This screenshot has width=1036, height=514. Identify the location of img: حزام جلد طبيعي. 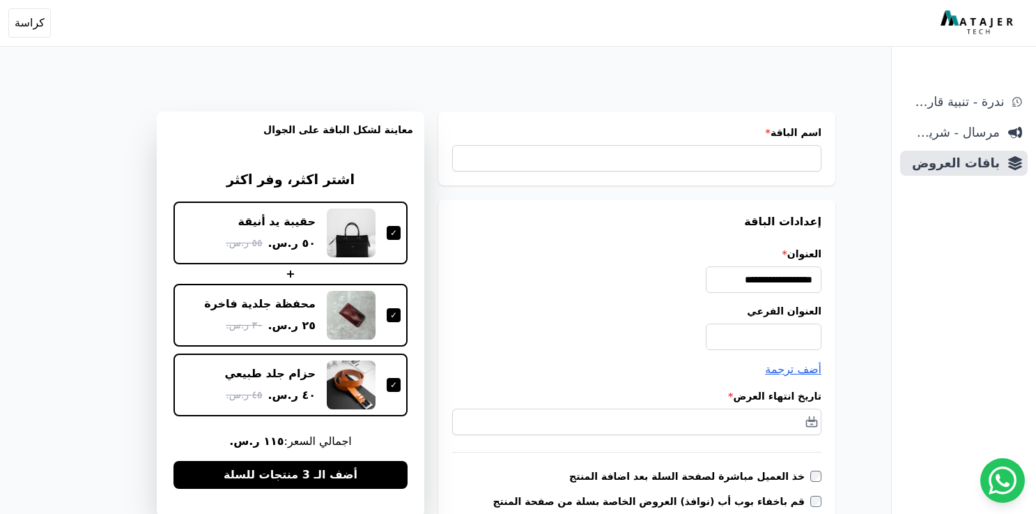
(351, 385).